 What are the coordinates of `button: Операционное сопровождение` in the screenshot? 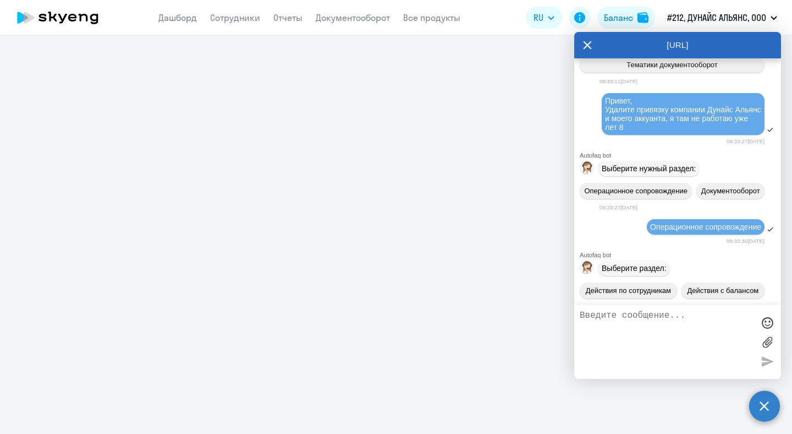 It's located at (636, 190).